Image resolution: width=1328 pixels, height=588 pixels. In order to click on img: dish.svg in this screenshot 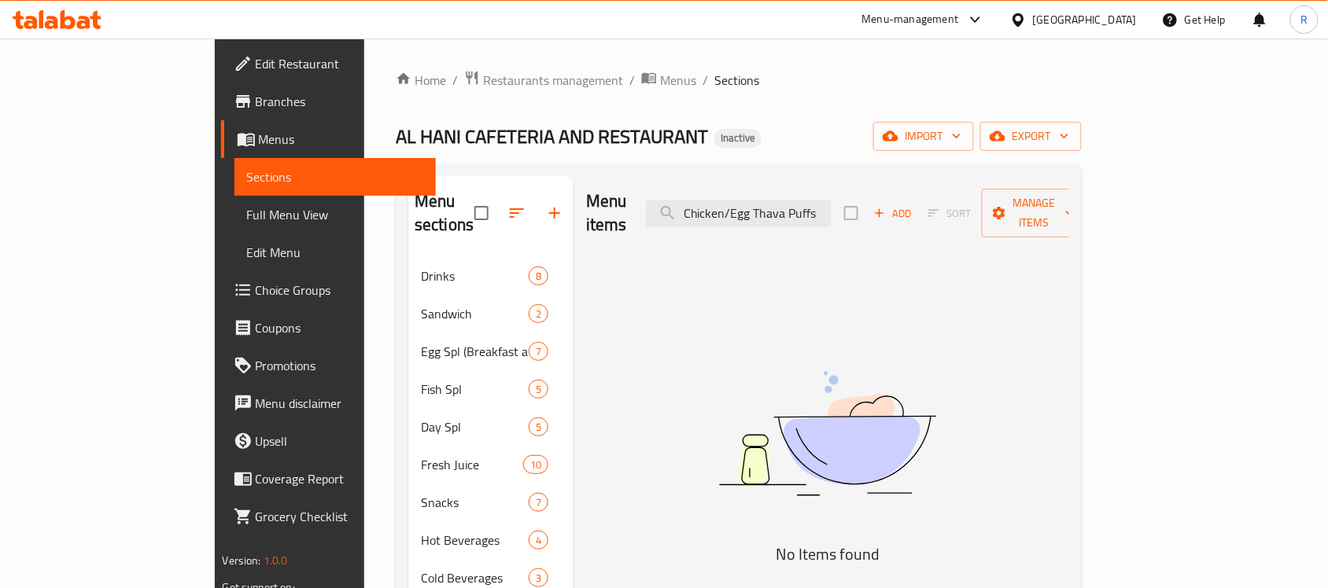, I will do `click(828, 433)`.